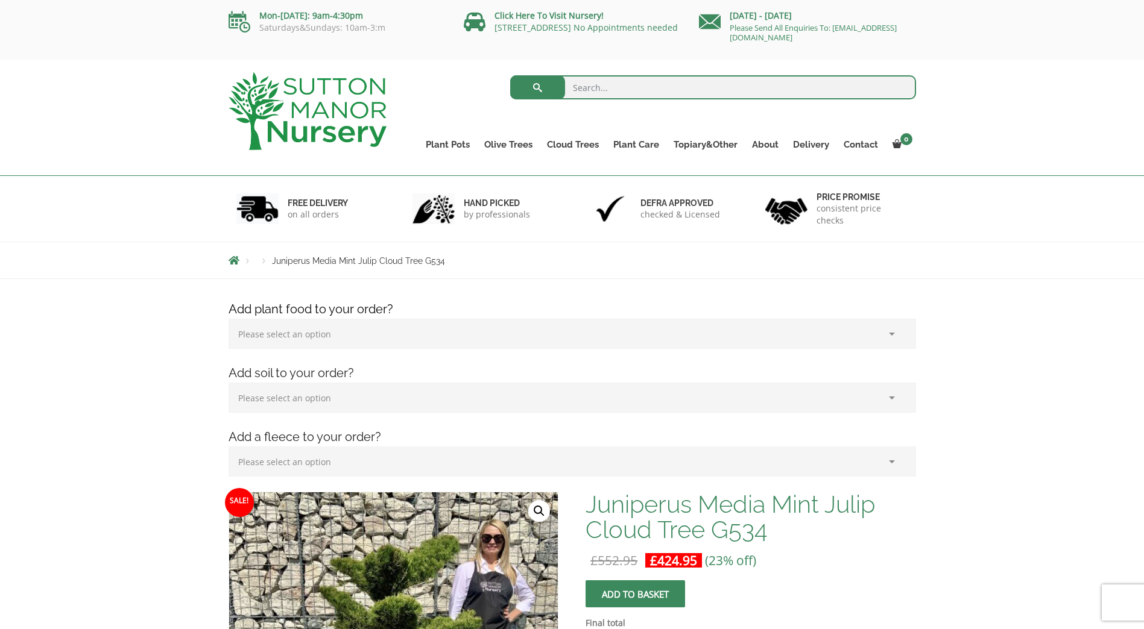 The width and height of the screenshot is (1144, 629). What do you see at coordinates (860, 145) in the screenshot?
I see `a: Contact` at bounding box center [860, 145].